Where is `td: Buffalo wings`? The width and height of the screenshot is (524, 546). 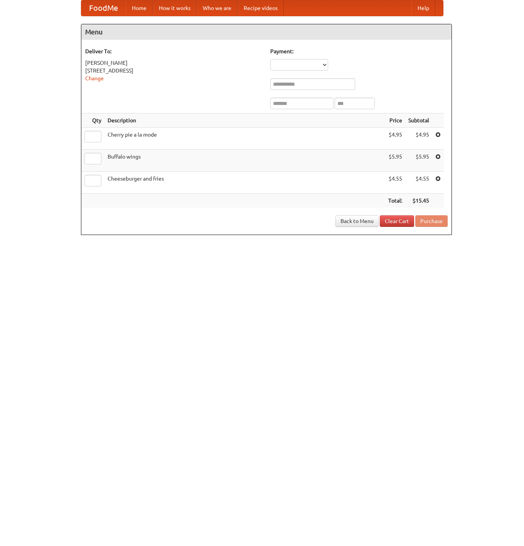
td: Buffalo wings is located at coordinates (245, 160).